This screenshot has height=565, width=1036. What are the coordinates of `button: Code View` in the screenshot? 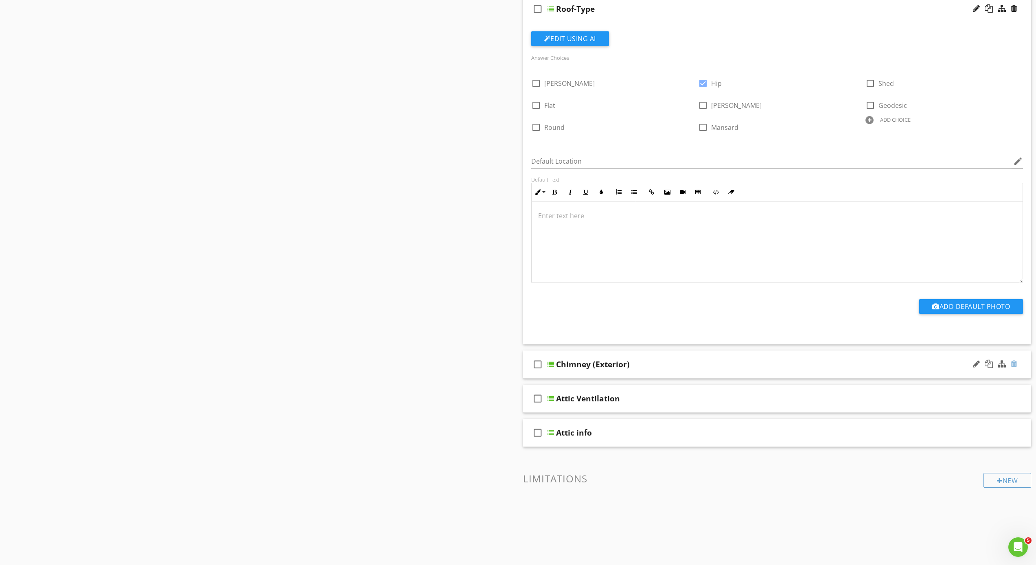 It's located at (716, 192).